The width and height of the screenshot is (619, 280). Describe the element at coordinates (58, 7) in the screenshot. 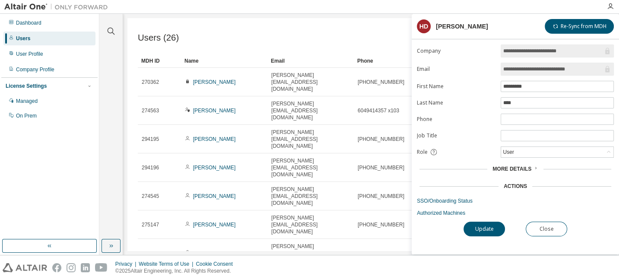

I see `img: Altair One` at that location.